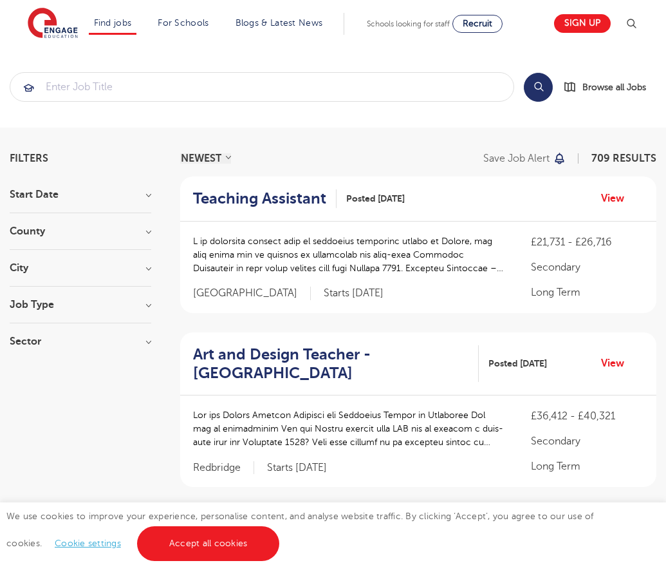 Image resolution: width=666 pixels, height=572 pixels. Describe the element at coordinates (408, 24) in the screenshot. I see `span: Schools looking for staff` at that location.